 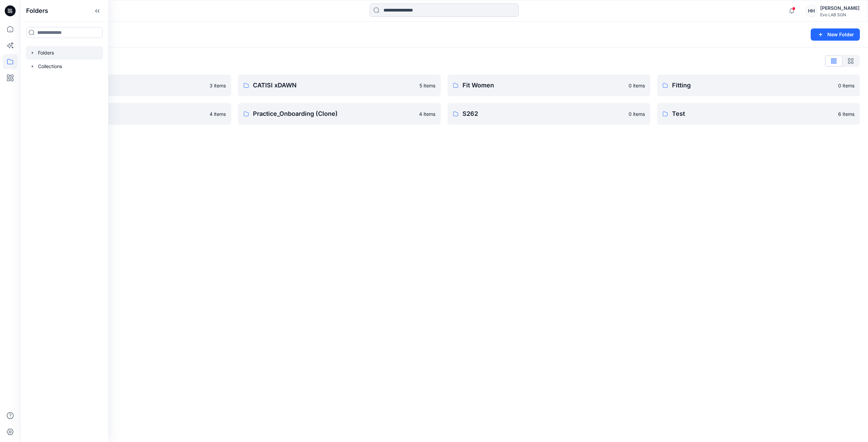 I want to click on p: Practice_Onboarding (Clone), so click(x=334, y=114).